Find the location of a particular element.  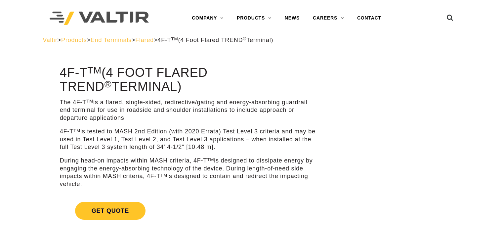

p: The 4F-T is a flared, single-sided, redirective/gating and energy-absorbing guardrail end termina... is located at coordinates (188, 110).